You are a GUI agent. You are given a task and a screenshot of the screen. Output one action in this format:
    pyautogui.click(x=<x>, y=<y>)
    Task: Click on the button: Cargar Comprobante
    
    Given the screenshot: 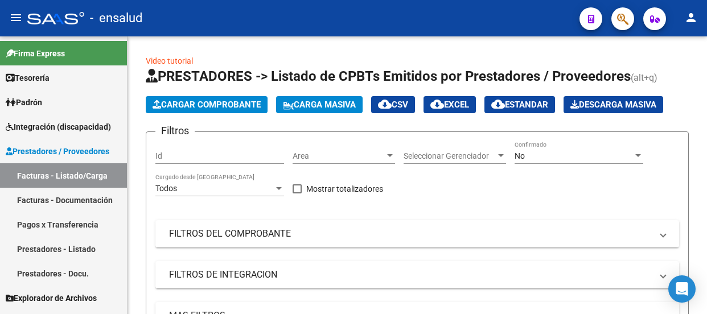 What is the action you would take?
    pyautogui.click(x=207, y=105)
    